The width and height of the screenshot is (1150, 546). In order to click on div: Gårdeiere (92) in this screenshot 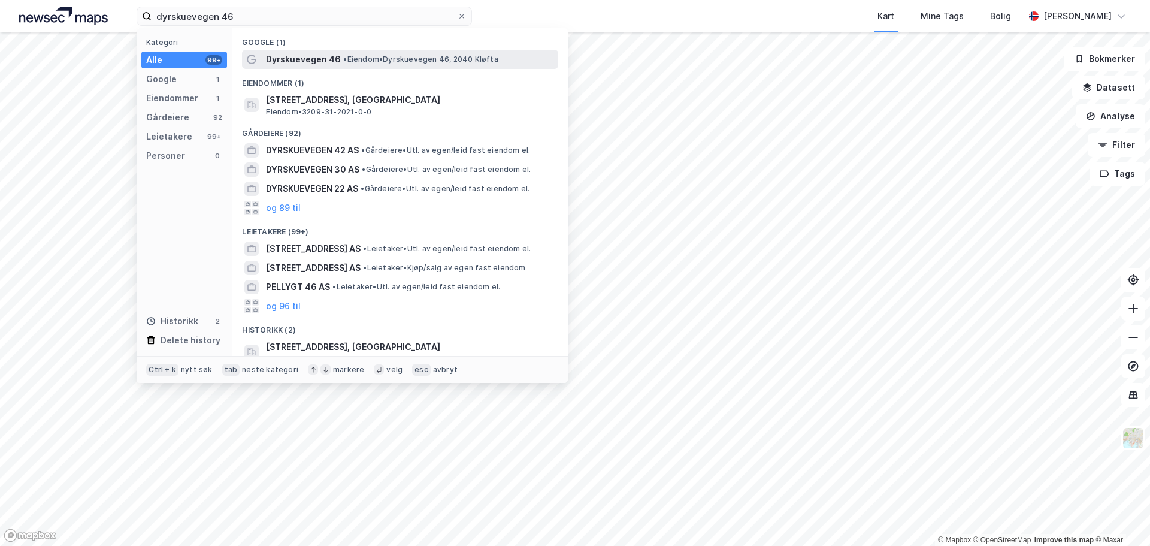, I will do `click(400, 130)`.